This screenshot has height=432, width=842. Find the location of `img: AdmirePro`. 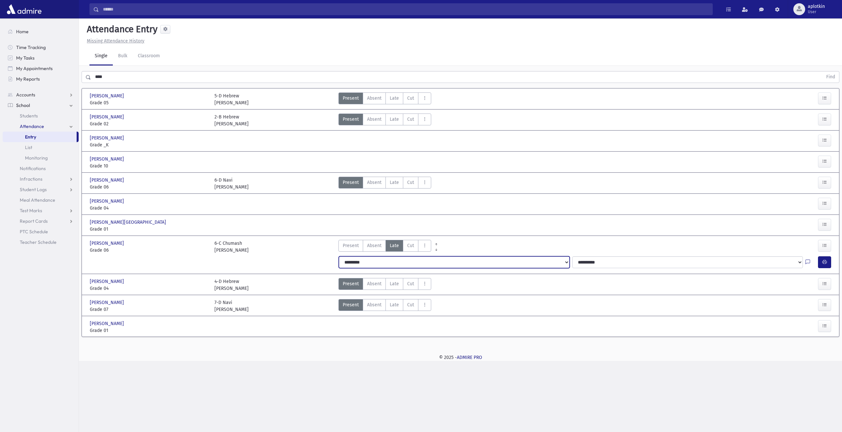

img: AdmirePro is located at coordinates (24, 9).